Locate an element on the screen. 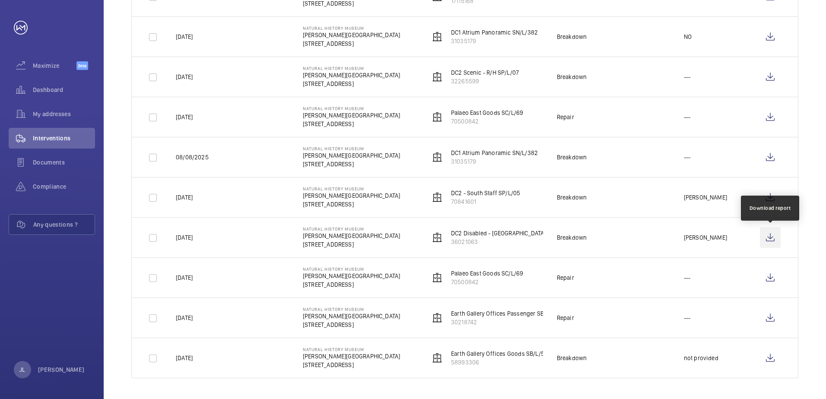 Image resolution: width=826 pixels, height=399 pixels. span: Maximize is located at coordinates (54, 66).